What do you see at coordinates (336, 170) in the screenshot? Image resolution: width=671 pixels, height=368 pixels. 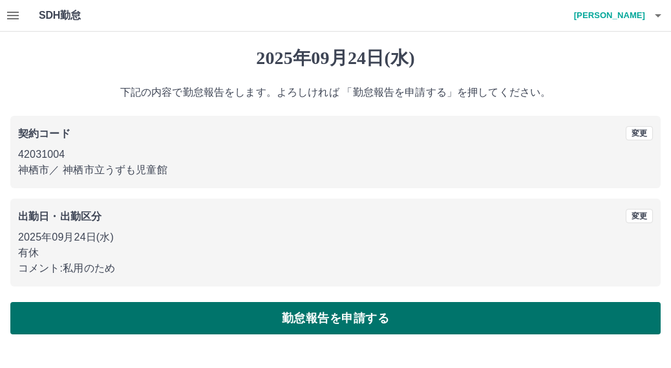 I see `p: 神栖市 ／ 神栖市立うずも児童館` at bounding box center [336, 170].